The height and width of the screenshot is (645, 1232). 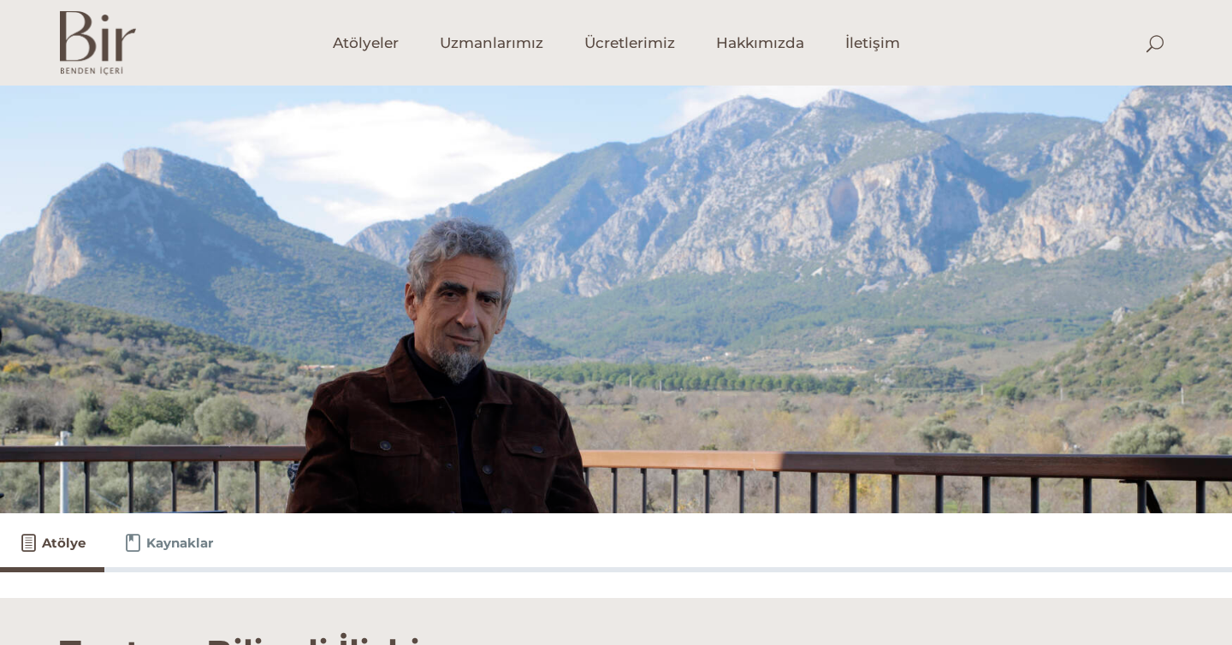 What do you see at coordinates (63, 543) in the screenshot?
I see `span: Atölye` at bounding box center [63, 543].